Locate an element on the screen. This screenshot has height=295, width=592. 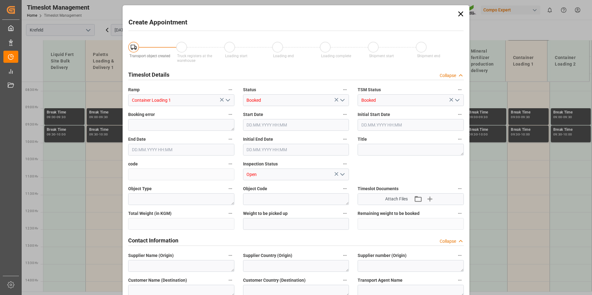
span: code is located at coordinates (133, 164).